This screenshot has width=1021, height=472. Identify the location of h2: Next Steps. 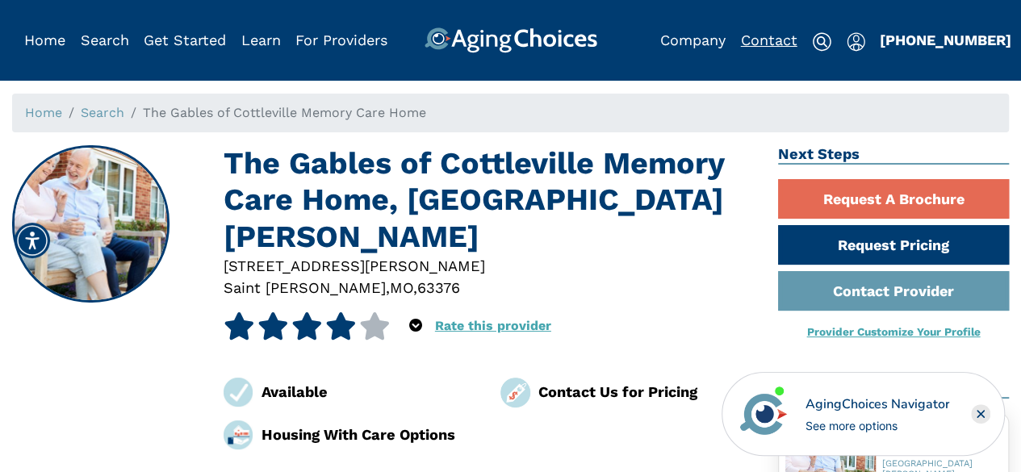
(893, 155).